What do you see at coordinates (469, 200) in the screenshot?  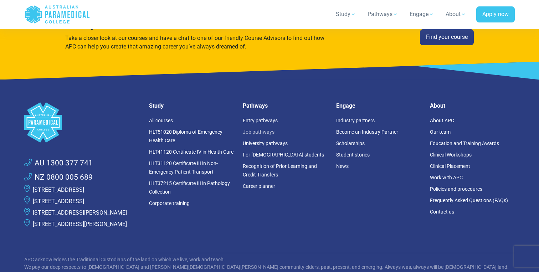 I see `a: Frequently Asked Questions (FAQs)` at bounding box center [469, 200].